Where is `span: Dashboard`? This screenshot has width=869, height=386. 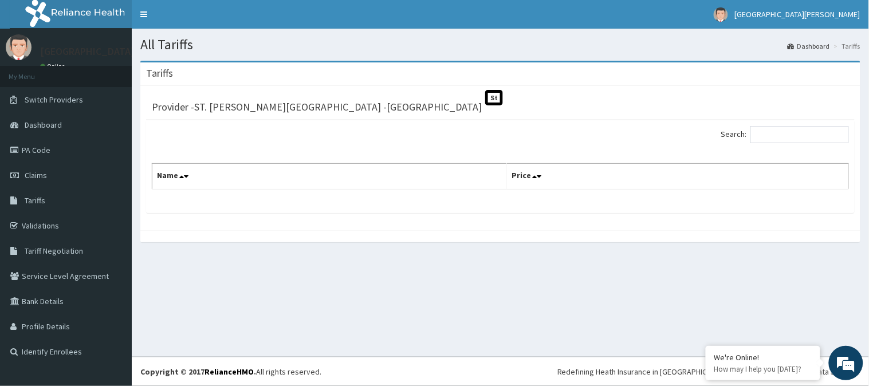
span: Dashboard is located at coordinates (43, 125).